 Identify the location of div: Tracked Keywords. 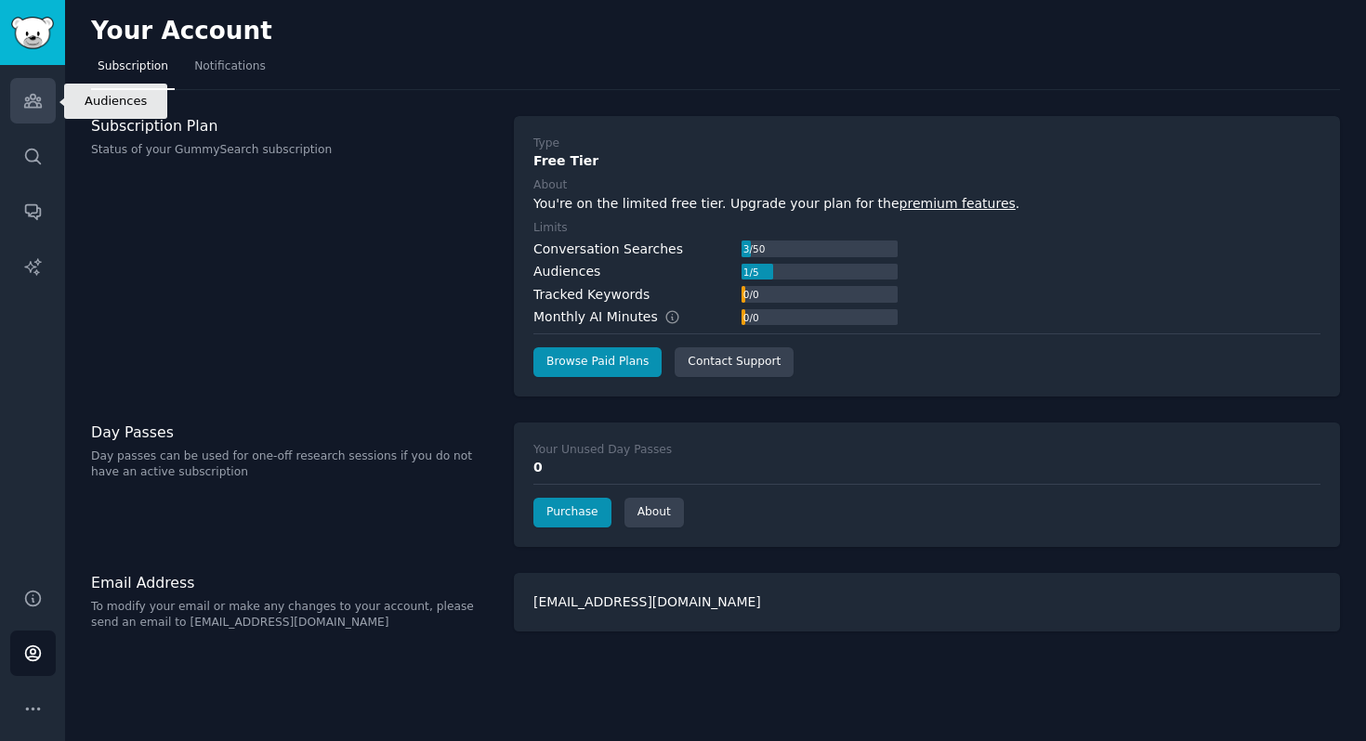
(591, 295).